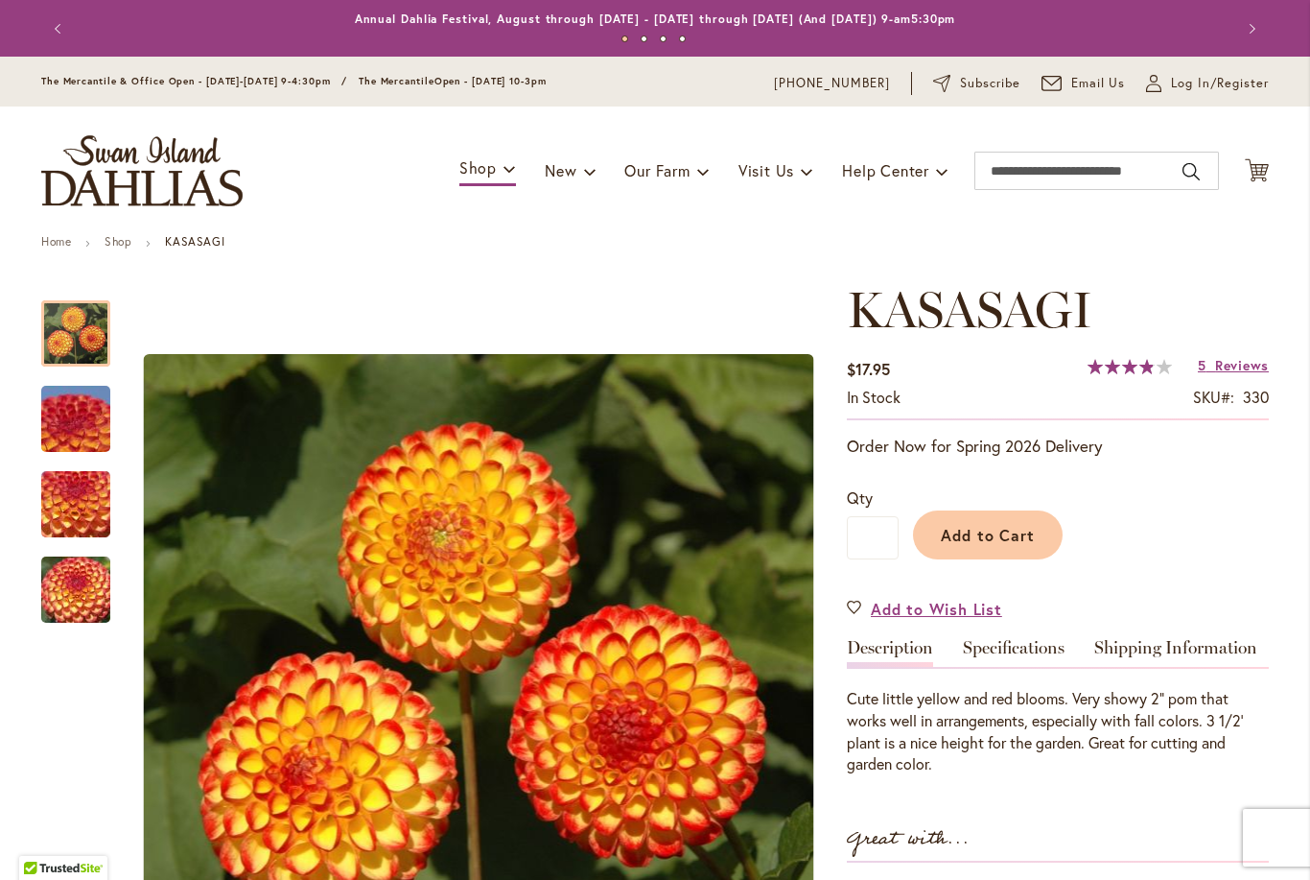  What do you see at coordinates (56, 241) in the screenshot?
I see `a: Home` at bounding box center [56, 241].